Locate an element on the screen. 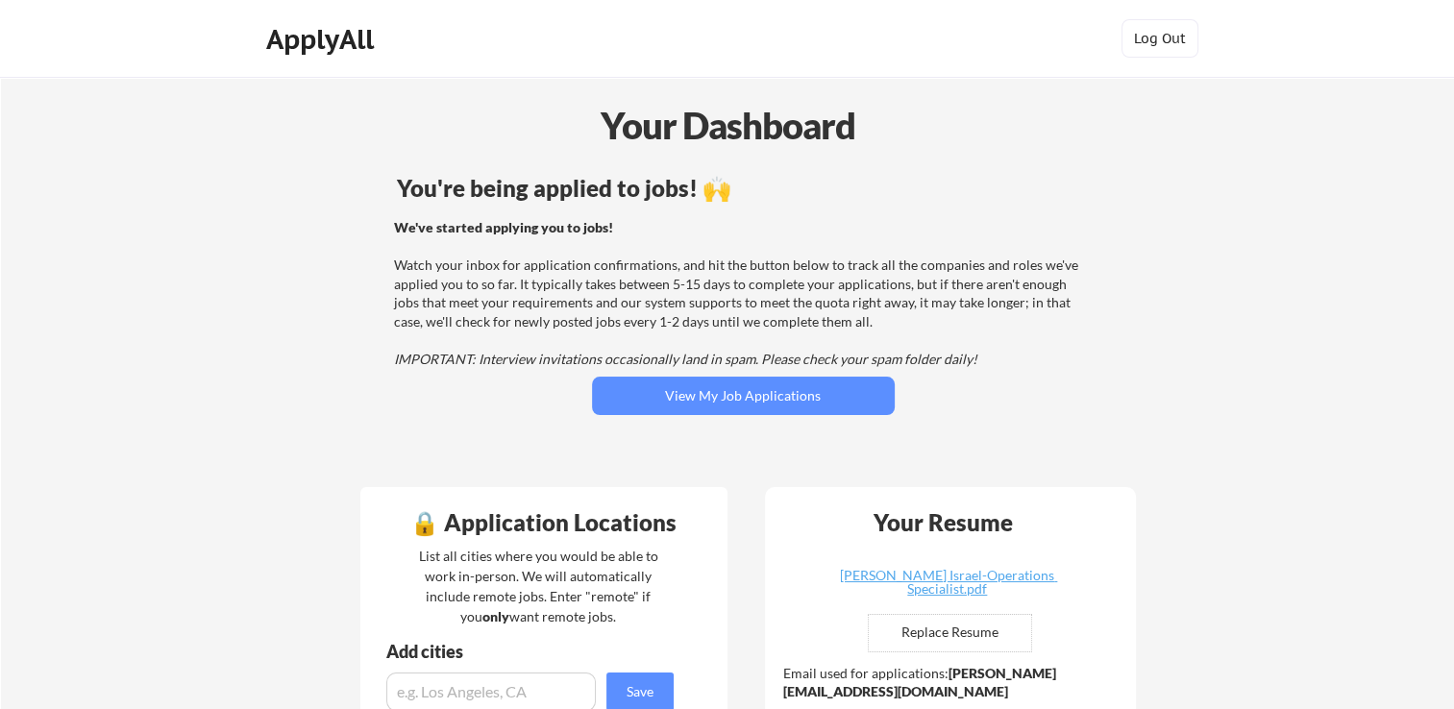 This screenshot has height=709, width=1454. button: Log Out is located at coordinates (1160, 38).